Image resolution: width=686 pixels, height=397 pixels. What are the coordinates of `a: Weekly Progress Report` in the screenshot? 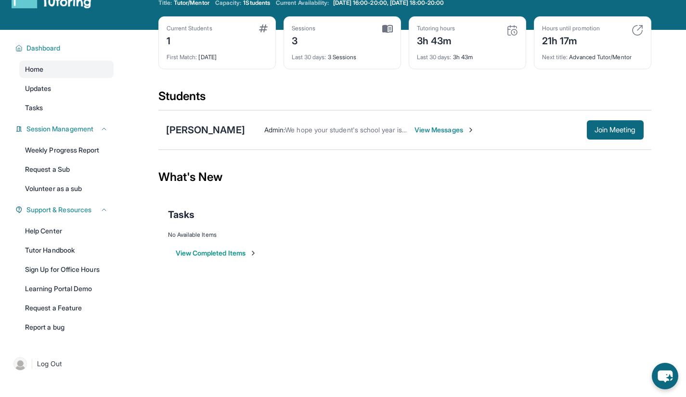 It's located at (66, 150).